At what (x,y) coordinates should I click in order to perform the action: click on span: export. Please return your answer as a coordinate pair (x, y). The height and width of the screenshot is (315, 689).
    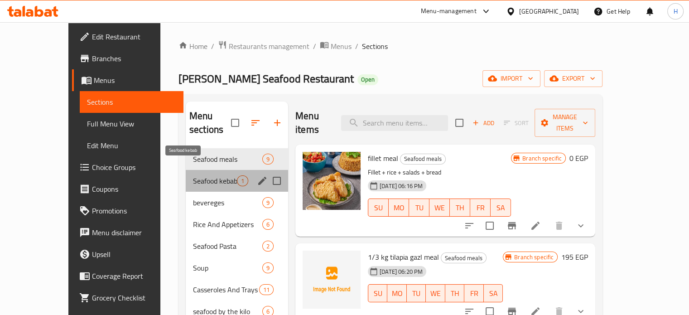
    Looking at the image, I should click on (573, 78).